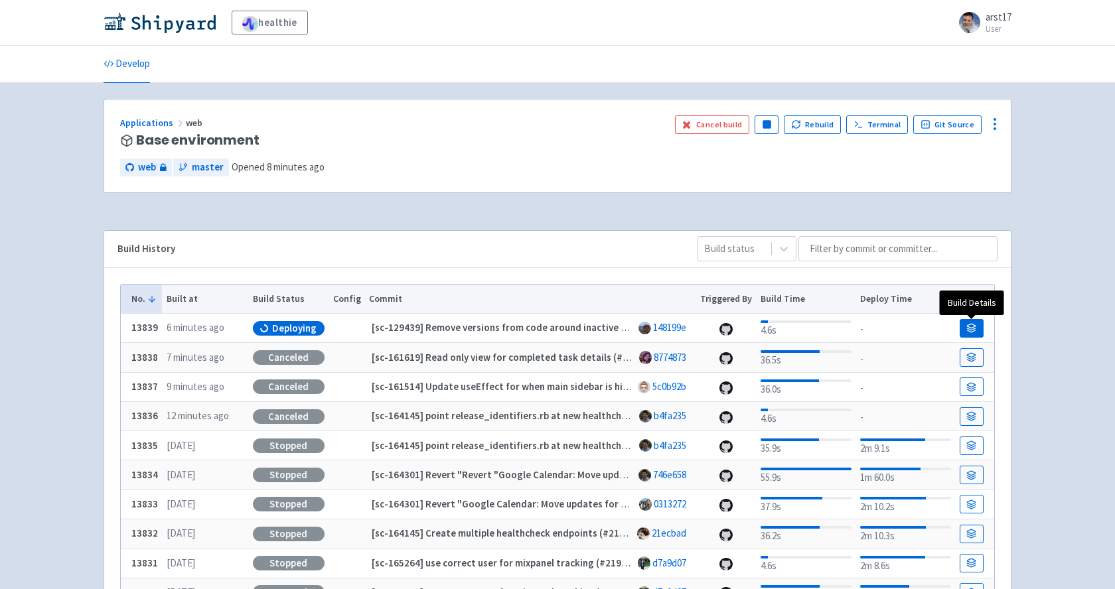 The height and width of the screenshot is (589, 1115). What do you see at coordinates (505, 533) in the screenshot?
I see `strong: [sc-164145] Create multiple healthcheck endpoints (#21890)` at bounding box center [505, 533].